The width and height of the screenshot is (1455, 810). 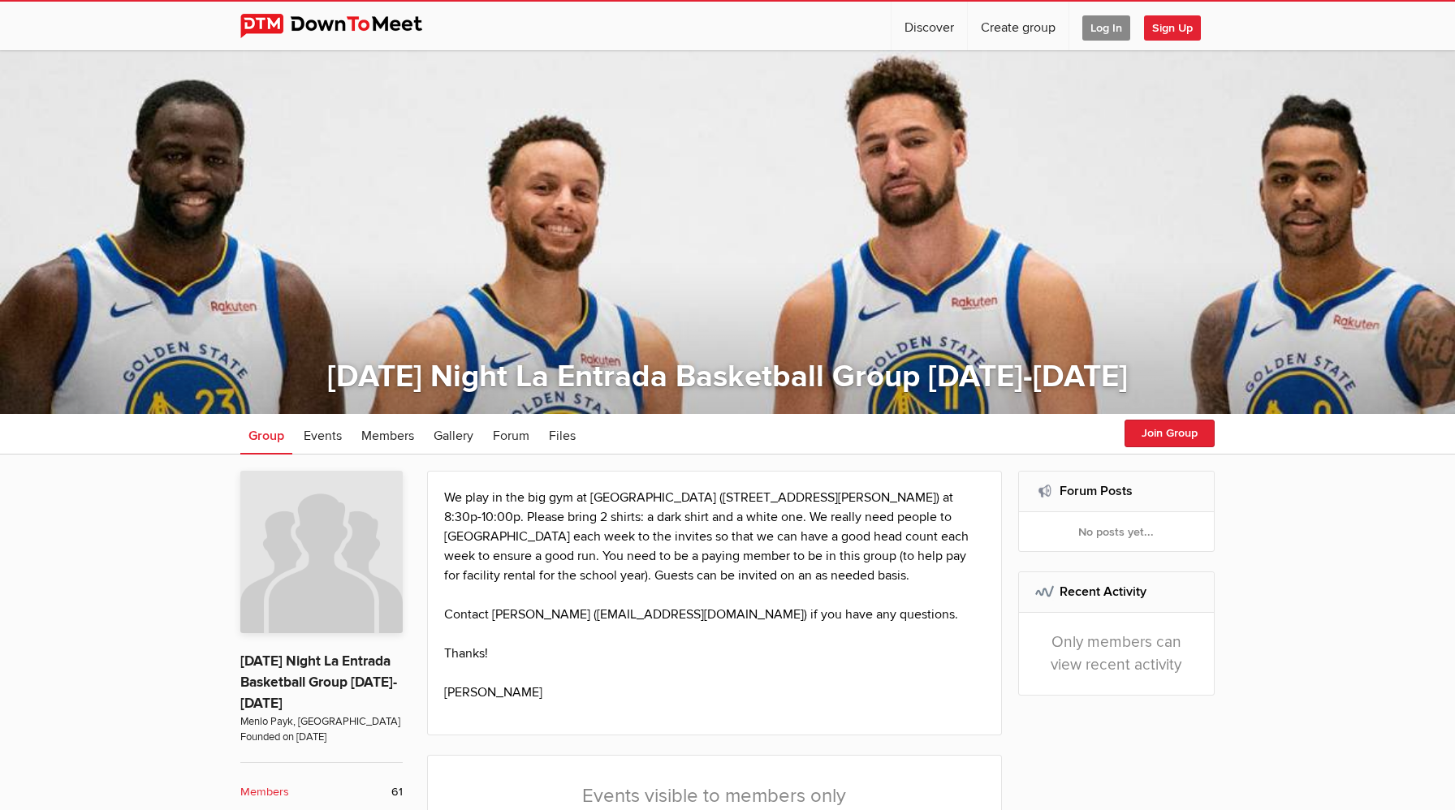 I want to click on div: No posts yet..., so click(x=1116, y=532).